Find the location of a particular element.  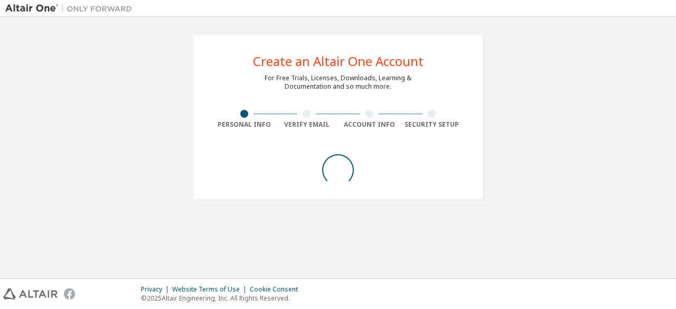

div: Security Setup is located at coordinates (432, 125).